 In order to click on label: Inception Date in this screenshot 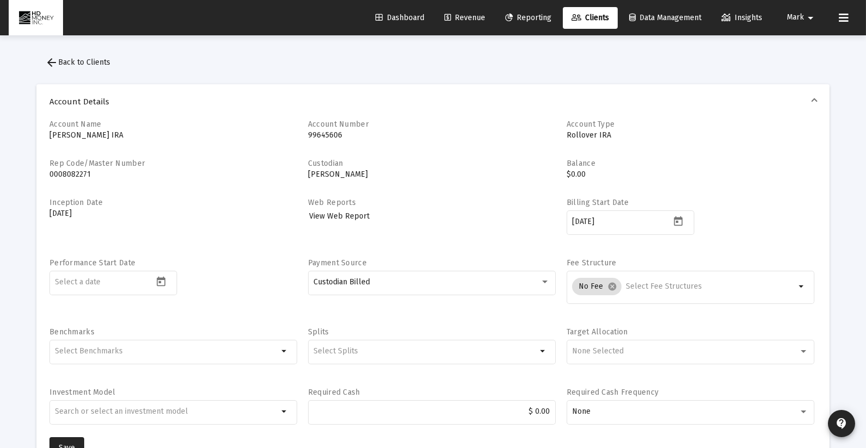, I will do `click(76, 202)`.